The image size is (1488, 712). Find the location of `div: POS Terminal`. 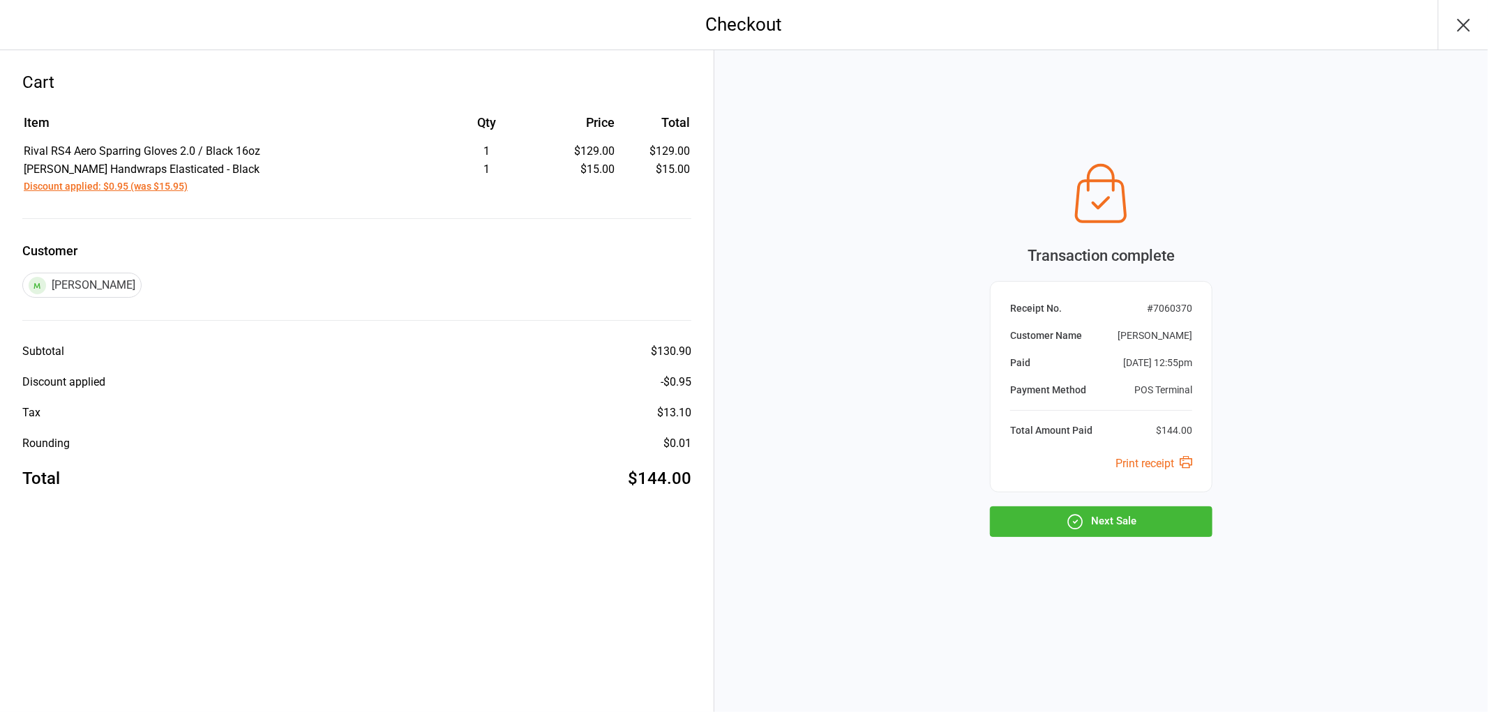

div: POS Terminal is located at coordinates (1163, 390).